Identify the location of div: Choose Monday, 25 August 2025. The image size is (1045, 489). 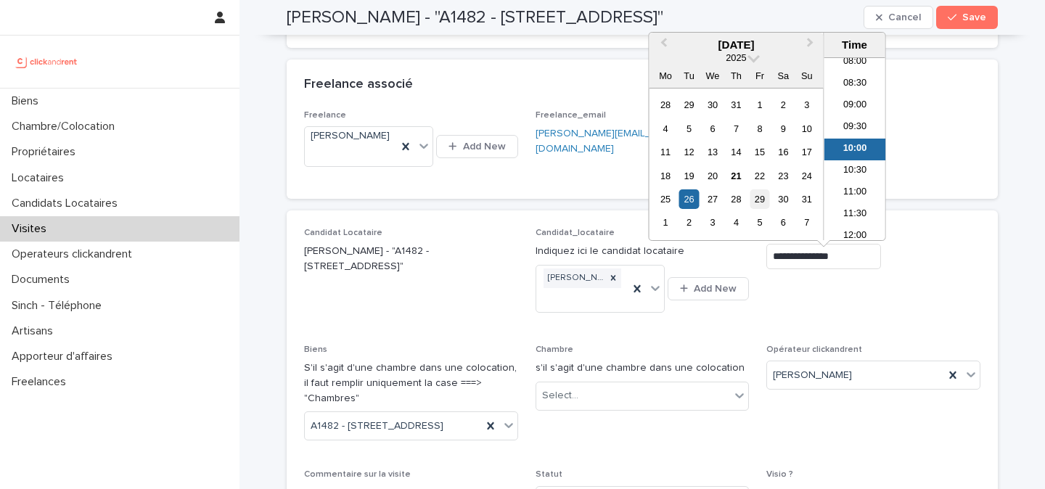
(665, 199).